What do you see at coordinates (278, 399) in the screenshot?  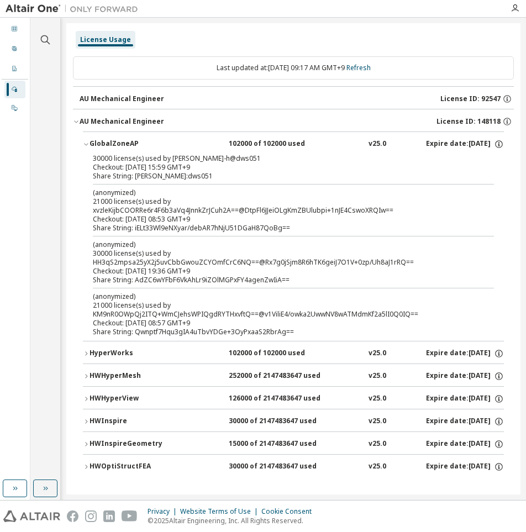 I see `div: 126000 of 2147483647 used` at bounding box center [278, 399].